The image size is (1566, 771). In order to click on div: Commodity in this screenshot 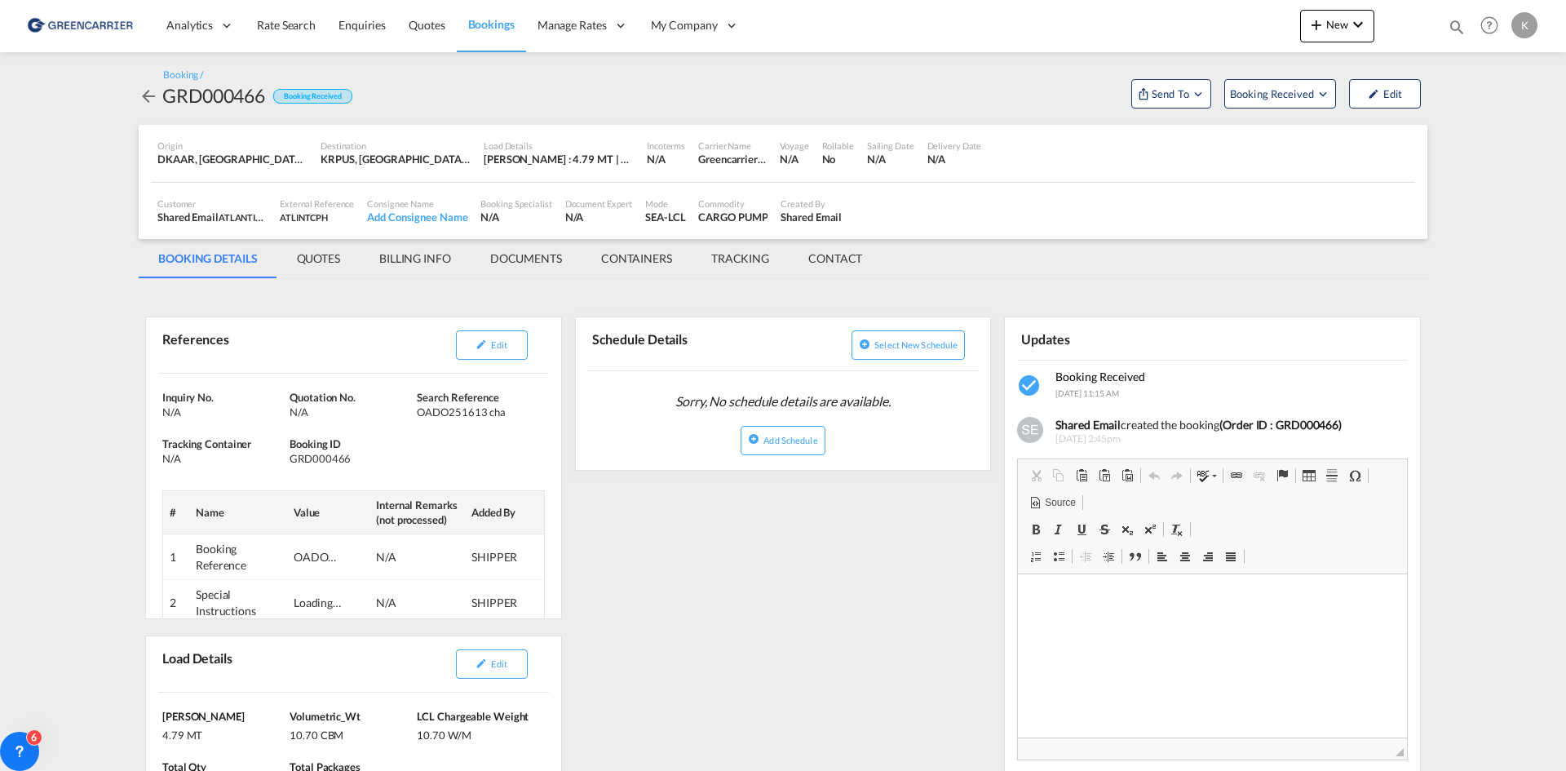, I will do `click(732, 203)`.